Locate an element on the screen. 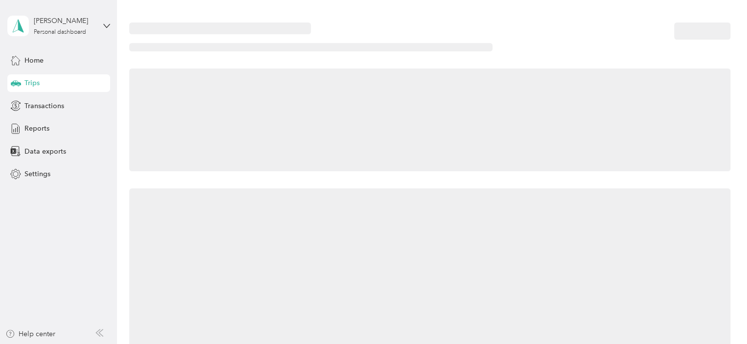  span: Settings is located at coordinates (37, 174).